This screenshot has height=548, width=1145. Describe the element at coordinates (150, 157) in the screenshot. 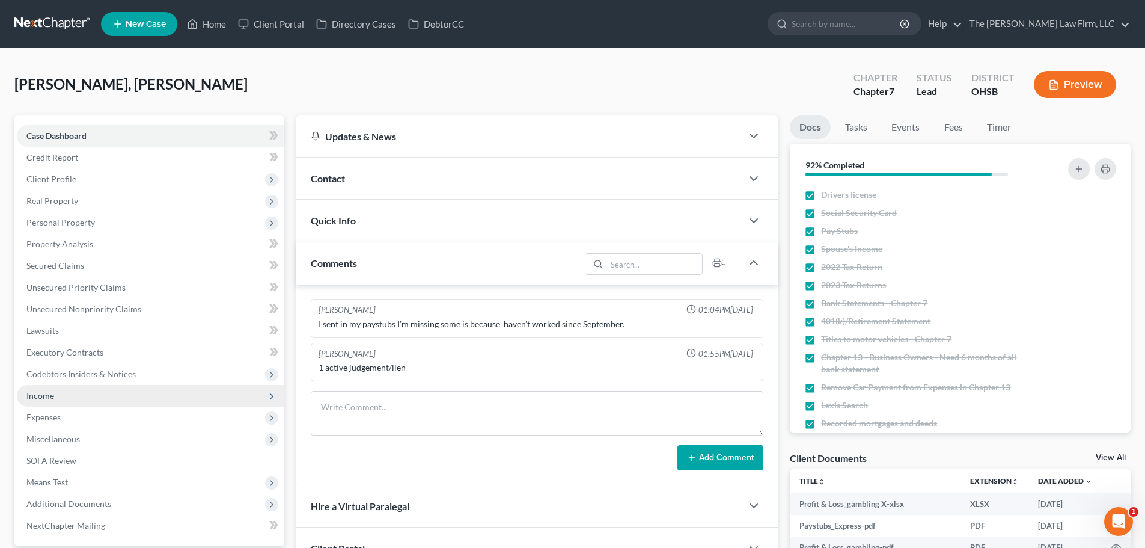

I see `a: Credit Report` at that location.